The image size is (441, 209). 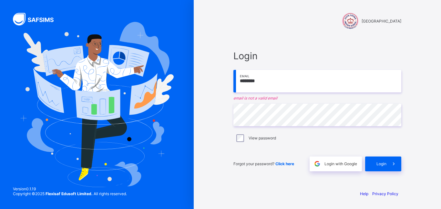 I want to click on span: Click here, so click(x=285, y=164).